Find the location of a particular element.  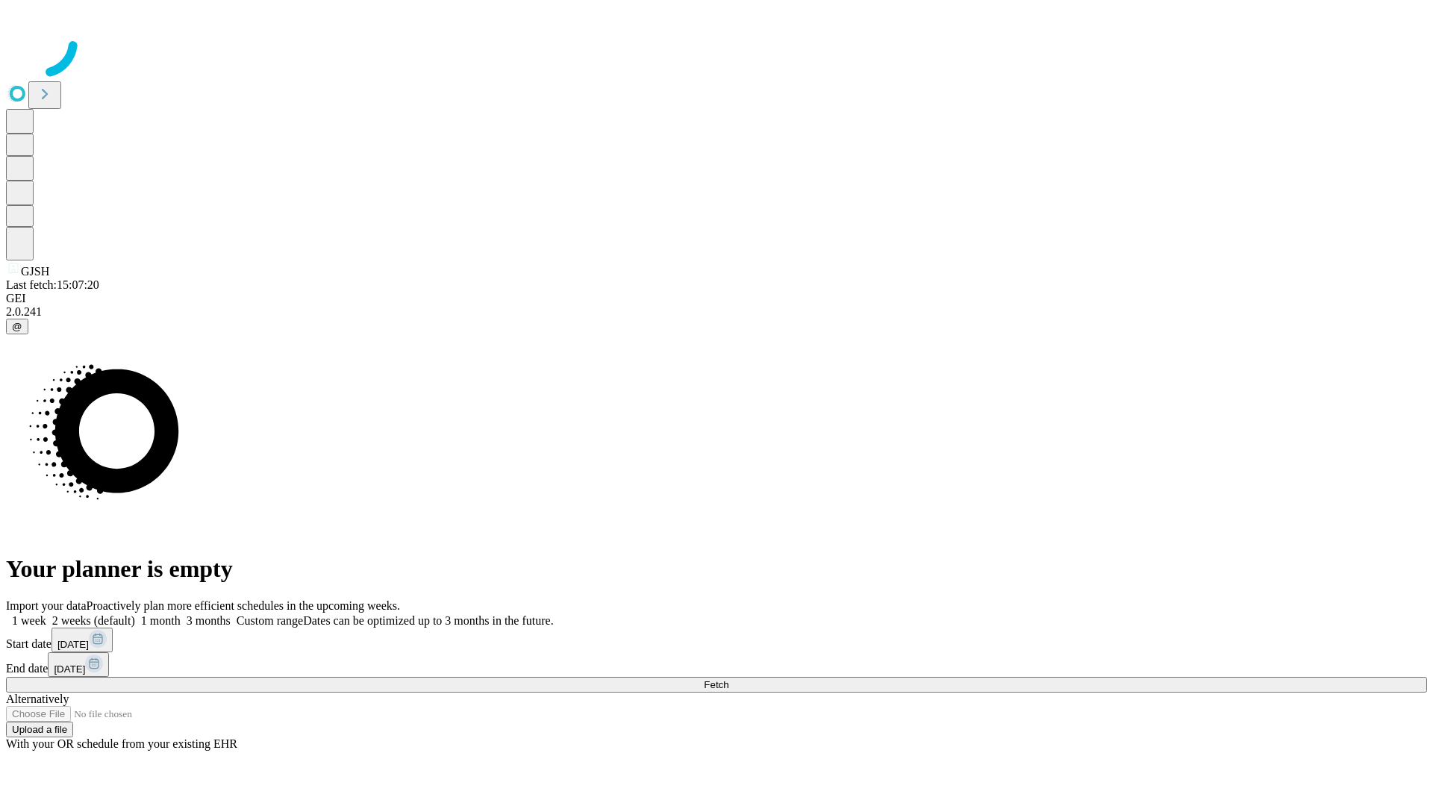

span: 1 week is located at coordinates (29, 620).